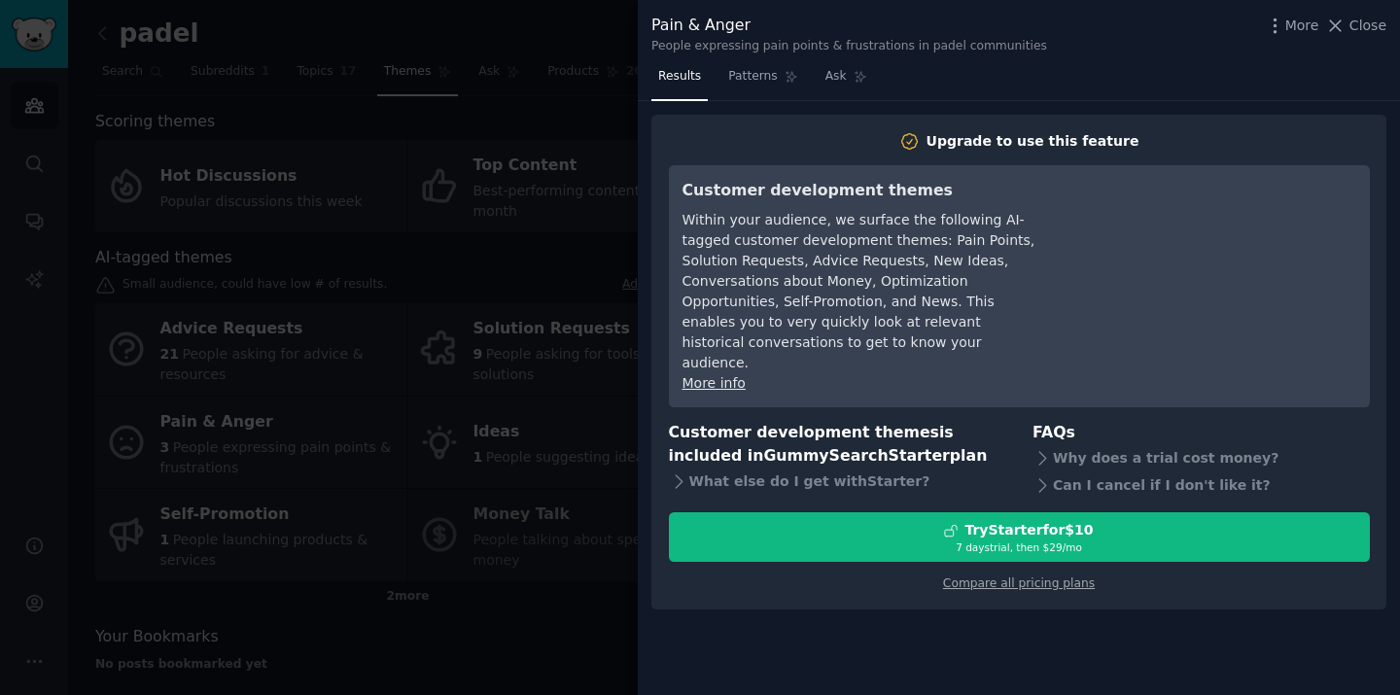  Describe the element at coordinates (753, 77) in the screenshot. I see `span: Patterns` at that location.